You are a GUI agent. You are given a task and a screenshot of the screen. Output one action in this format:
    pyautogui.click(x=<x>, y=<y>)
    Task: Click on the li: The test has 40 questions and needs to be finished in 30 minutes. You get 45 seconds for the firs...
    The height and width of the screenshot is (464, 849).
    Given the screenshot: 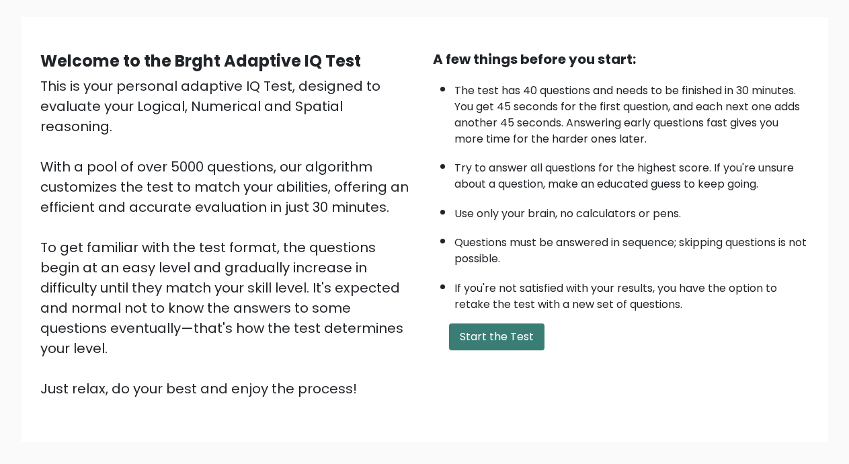 What is the action you would take?
    pyautogui.click(x=632, y=112)
    